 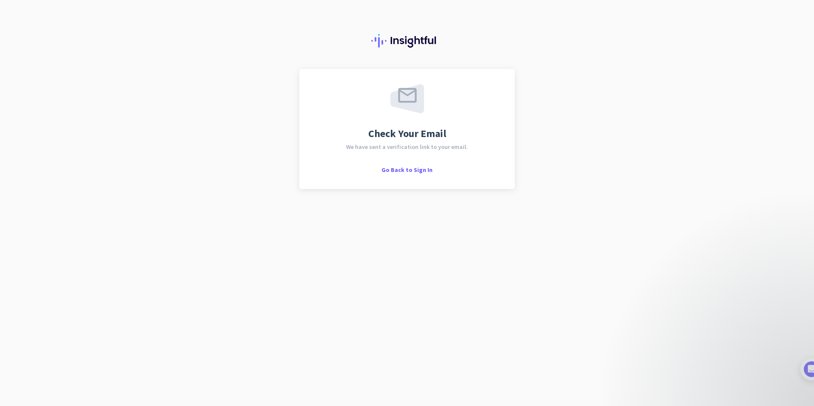 I want to click on img: email-sent, so click(x=407, y=99).